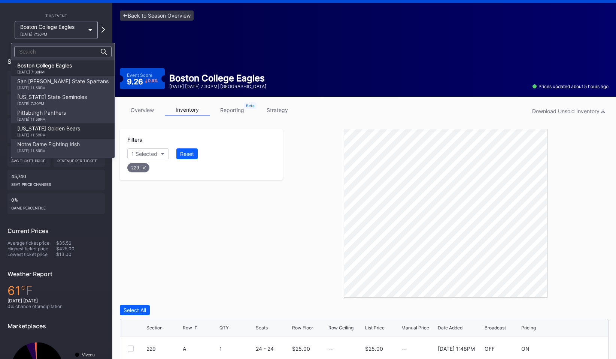 The height and width of the screenshot is (359, 616). Describe the element at coordinates (164, 348) in the screenshot. I see `div: 229` at that location.